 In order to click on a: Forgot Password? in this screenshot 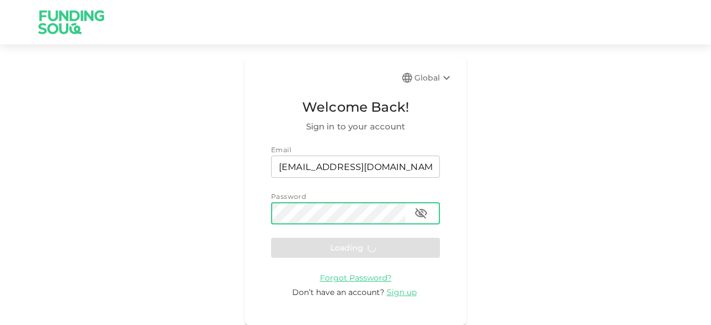, I will do `click(356, 277)`.